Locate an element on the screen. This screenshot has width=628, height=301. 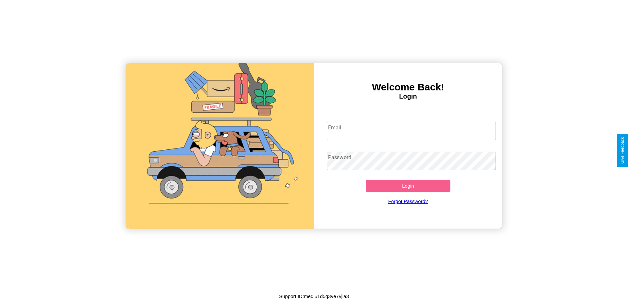
div: Give Feedback is located at coordinates (623, 150).